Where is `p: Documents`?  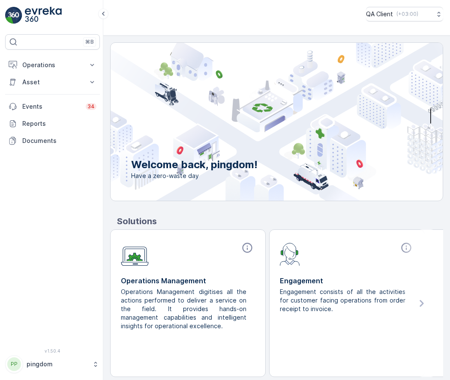 p: Documents is located at coordinates (59, 141).